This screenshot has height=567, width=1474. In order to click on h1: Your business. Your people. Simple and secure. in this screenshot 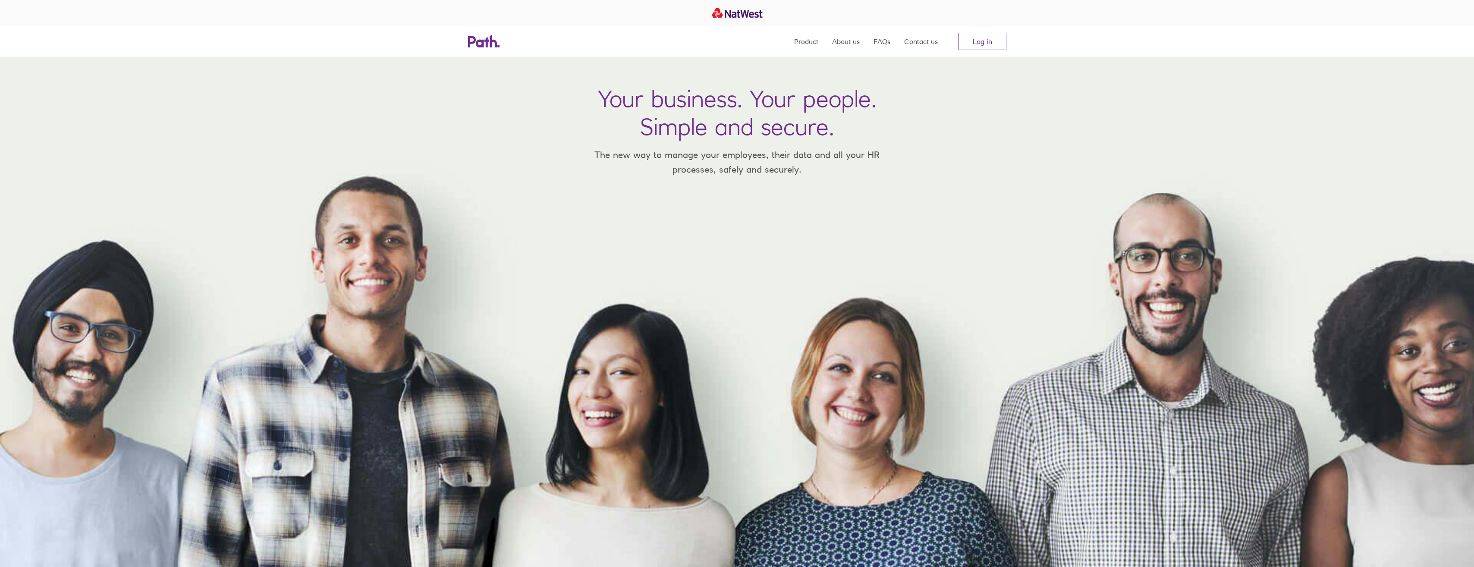, I will do `click(737, 113)`.